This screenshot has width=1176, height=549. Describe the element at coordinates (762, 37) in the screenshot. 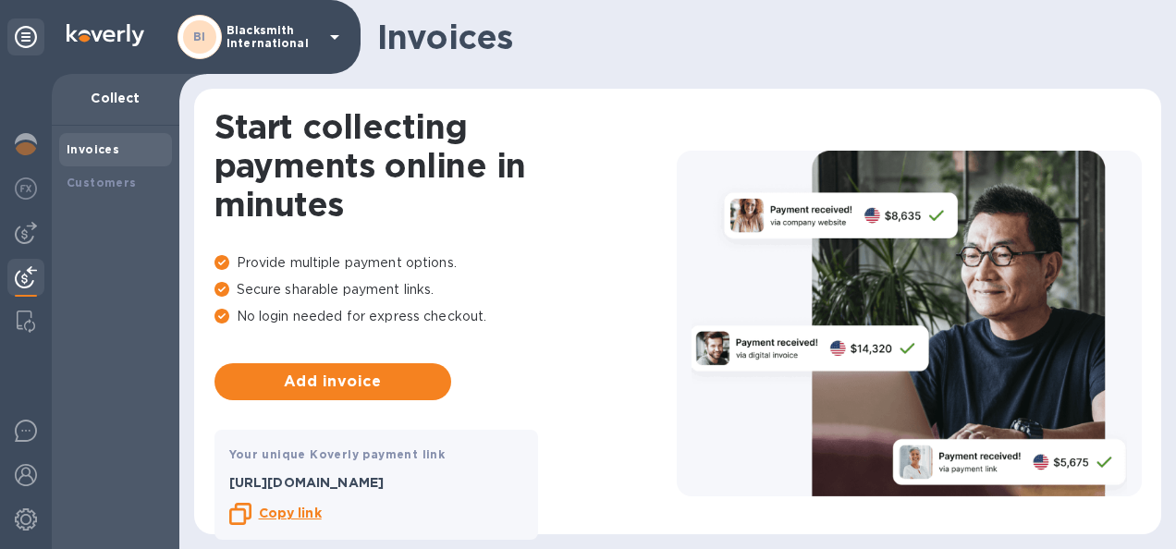

I see `h1: Invoices` at that location.